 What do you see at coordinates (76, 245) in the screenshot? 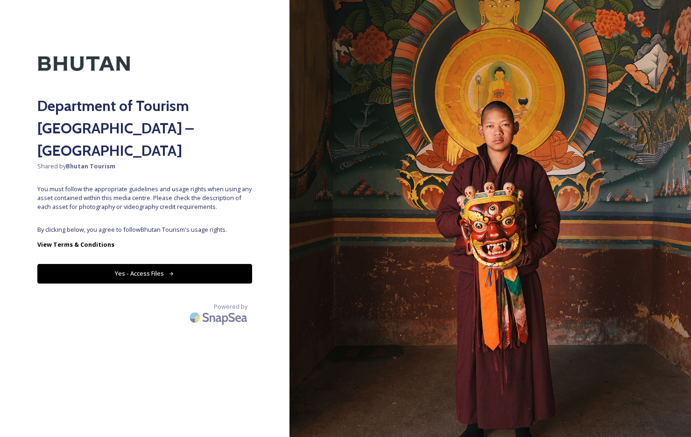
I see `strong: View Terms & Conditions` at bounding box center [76, 245].